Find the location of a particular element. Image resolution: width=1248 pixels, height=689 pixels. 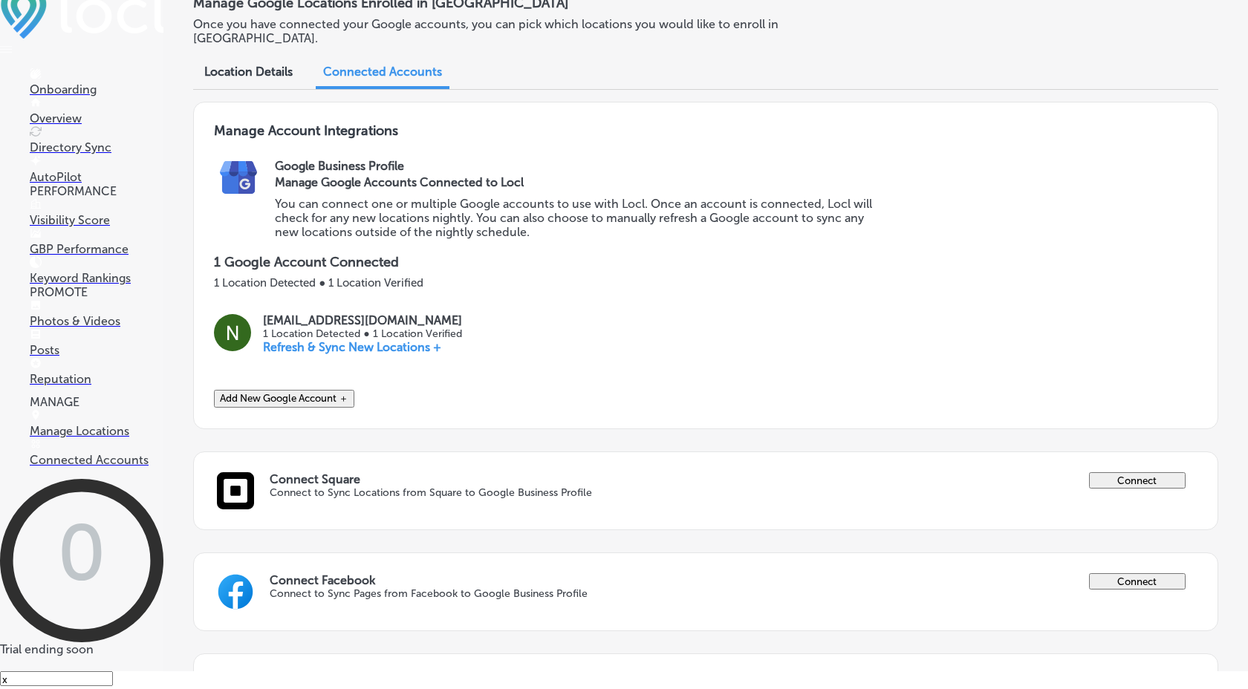

p: Once you have connected your Google accounts, you can pick which locations you would like to enro... is located at coordinates (526, 31).